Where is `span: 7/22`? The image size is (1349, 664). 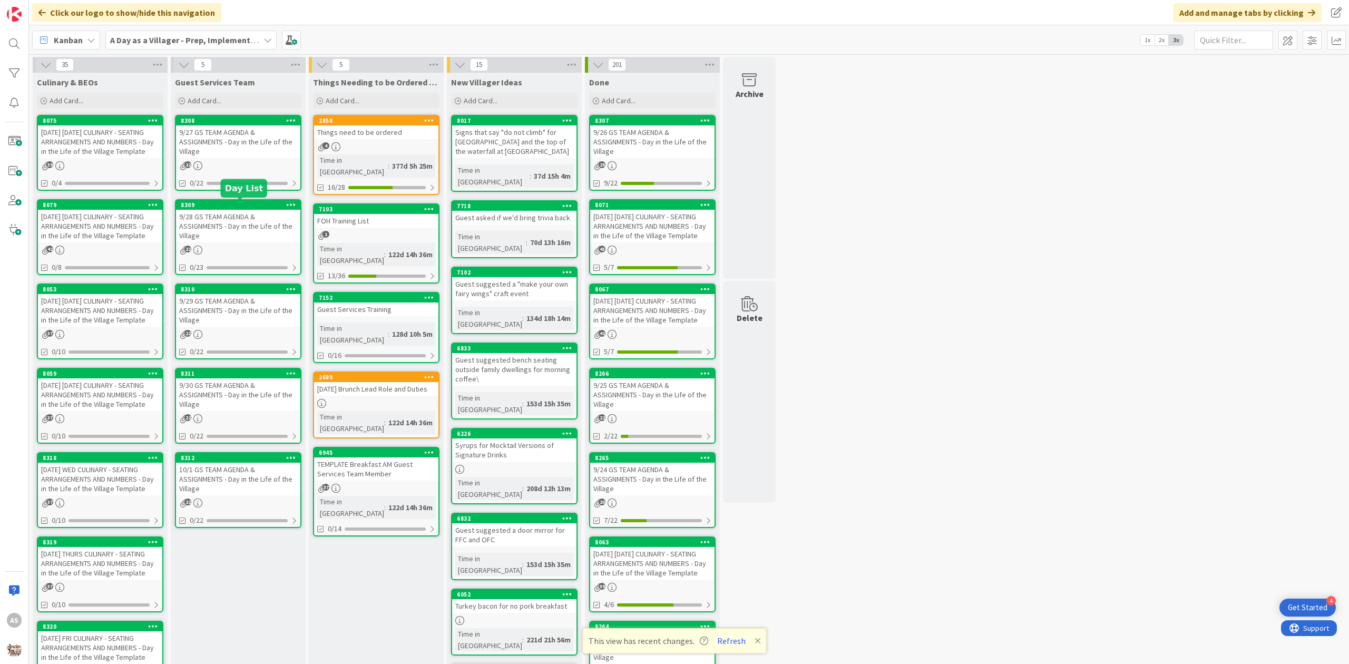 span: 7/22 is located at coordinates (611, 520).